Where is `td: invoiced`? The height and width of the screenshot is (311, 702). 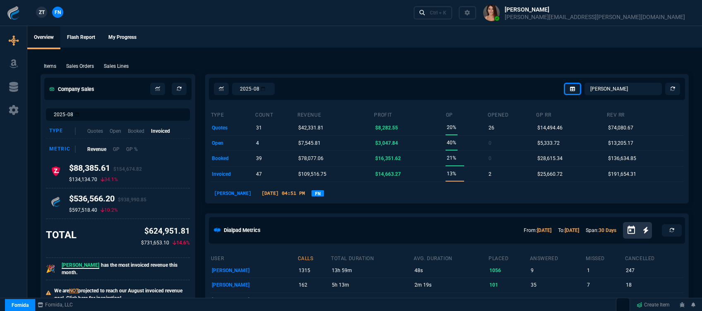 td: invoiced is located at coordinates (232, 174).